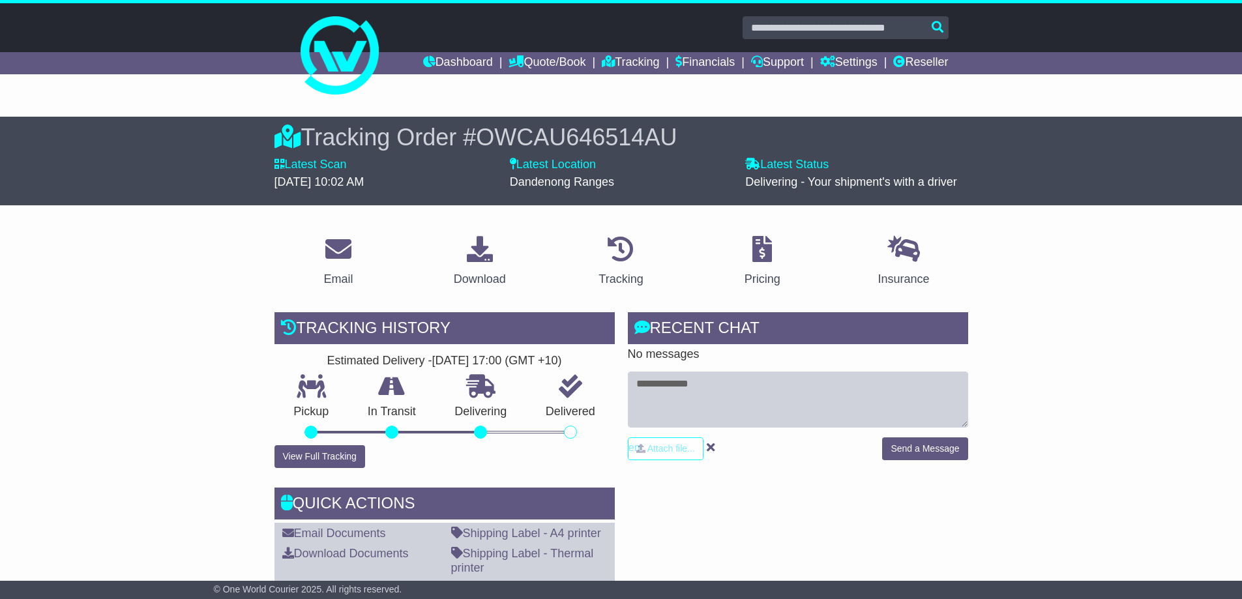 The height and width of the screenshot is (599, 1242). Describe the element at coordinates (310, 165) in the screenshot. I see `label: Latest Scan` at that location.